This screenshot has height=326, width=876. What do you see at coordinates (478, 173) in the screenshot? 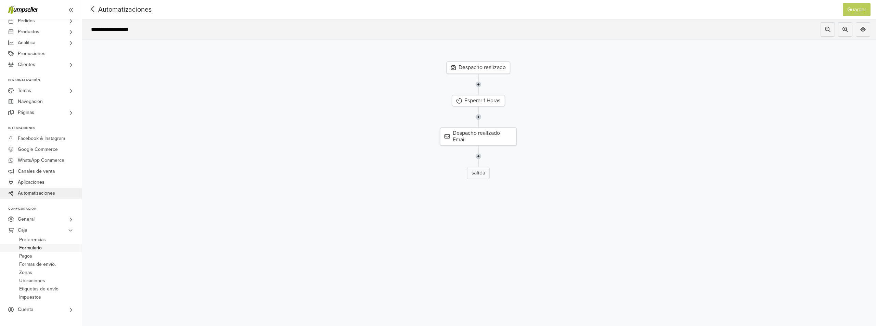
I see `div: salida` at bounding box center [478, 173].